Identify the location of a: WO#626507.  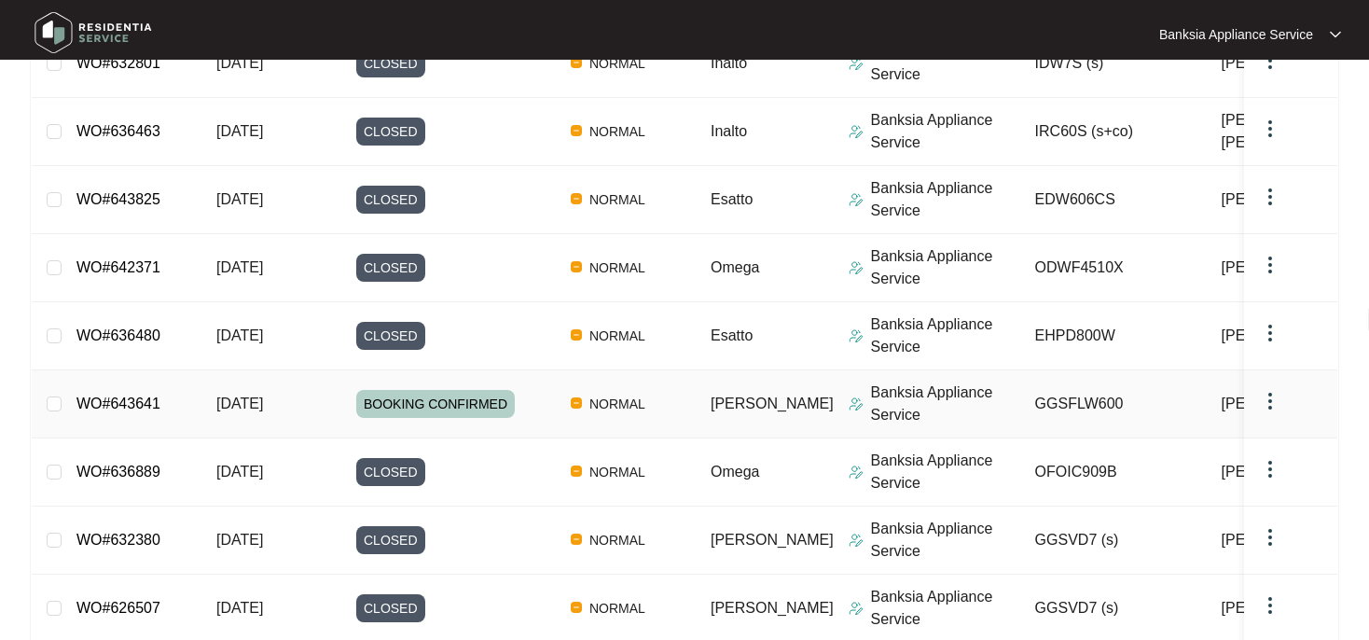
(118, 607).